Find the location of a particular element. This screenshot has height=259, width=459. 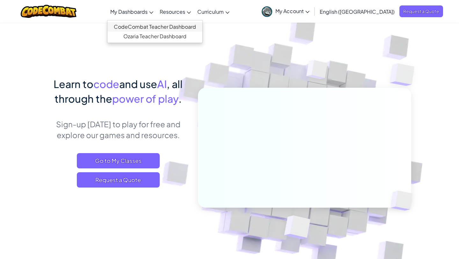

img: CodeCombat logo is located at coordinates (48, 11).